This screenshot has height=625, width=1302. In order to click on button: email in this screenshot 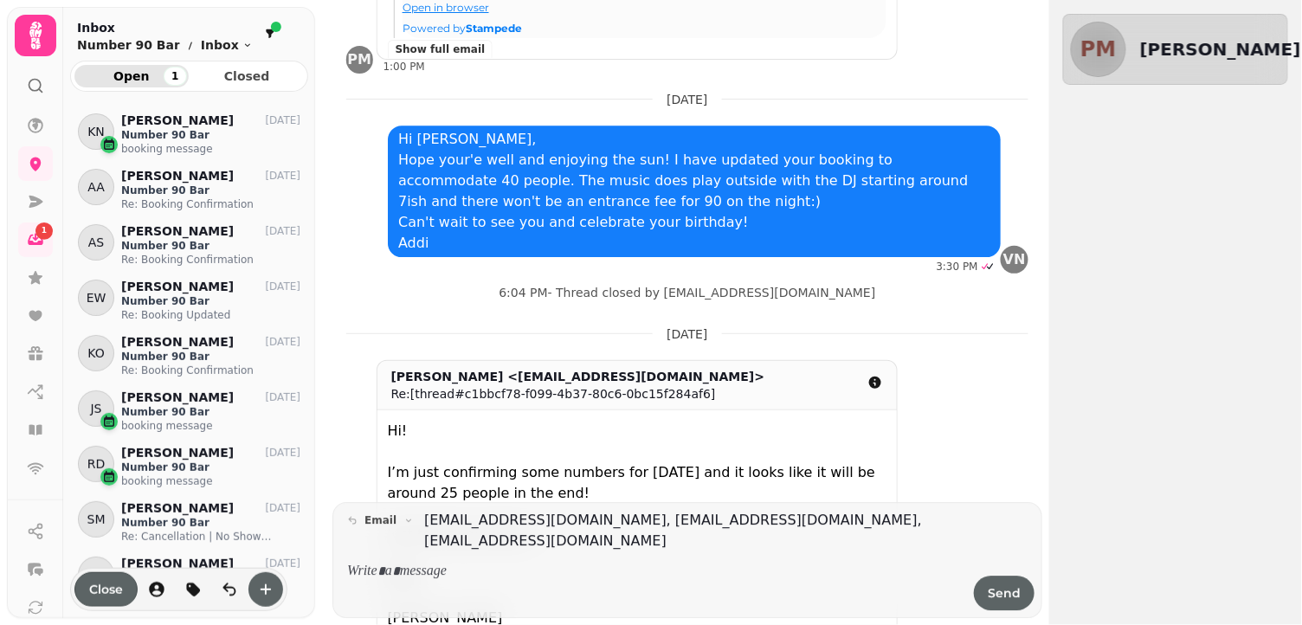, I will do `click(380, 520)`.